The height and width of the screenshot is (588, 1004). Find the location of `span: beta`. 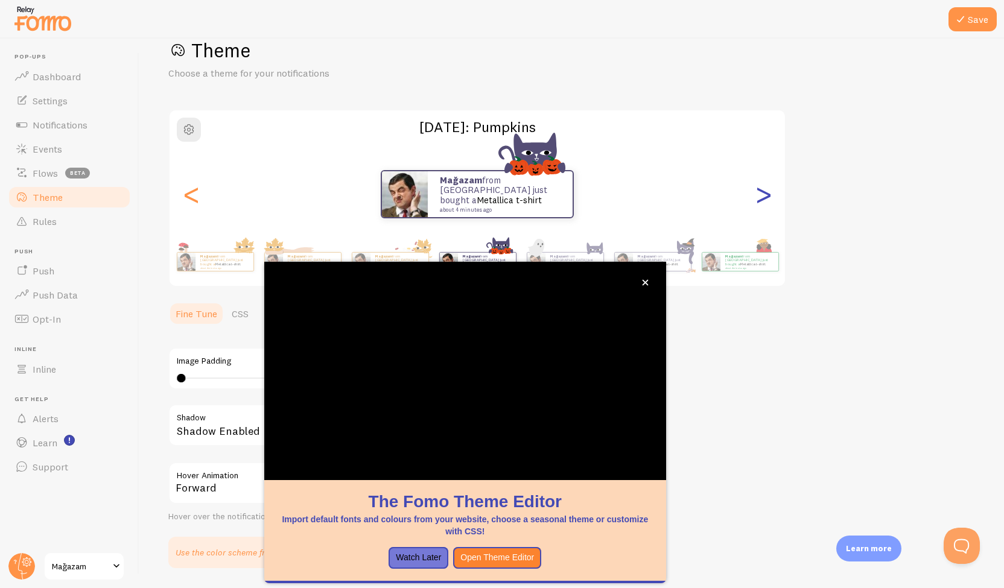

span: beta is located at coordinates (77, 173).